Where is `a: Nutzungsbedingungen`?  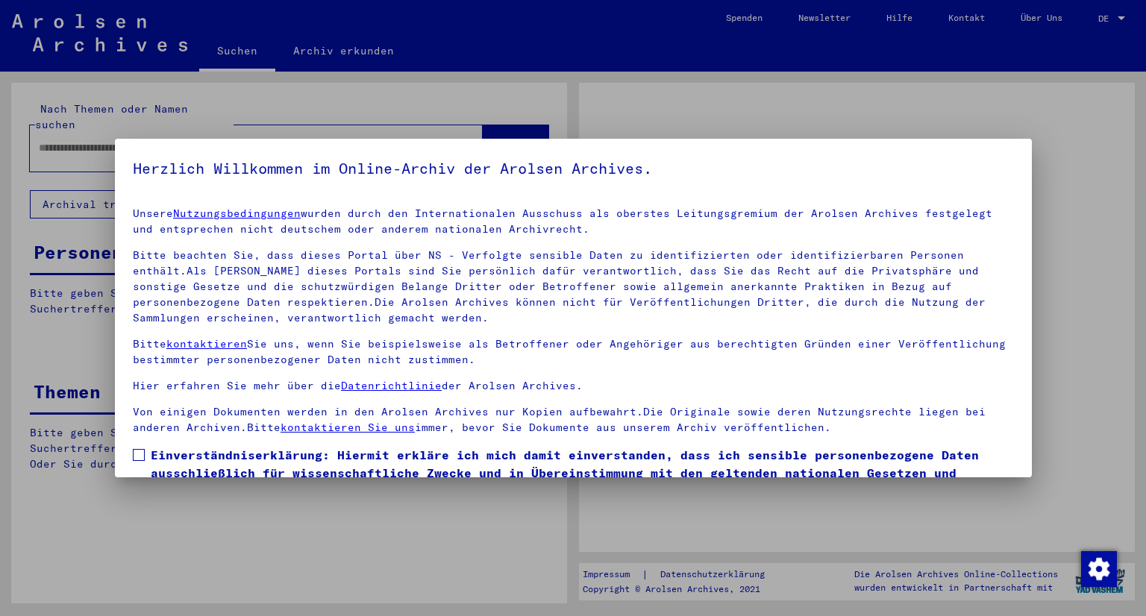
a: Nutzungsbedingungen is located at coordinates (236, 213).